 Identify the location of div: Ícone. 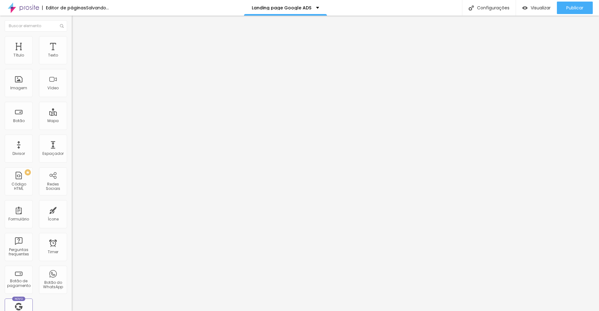
(53, 219).